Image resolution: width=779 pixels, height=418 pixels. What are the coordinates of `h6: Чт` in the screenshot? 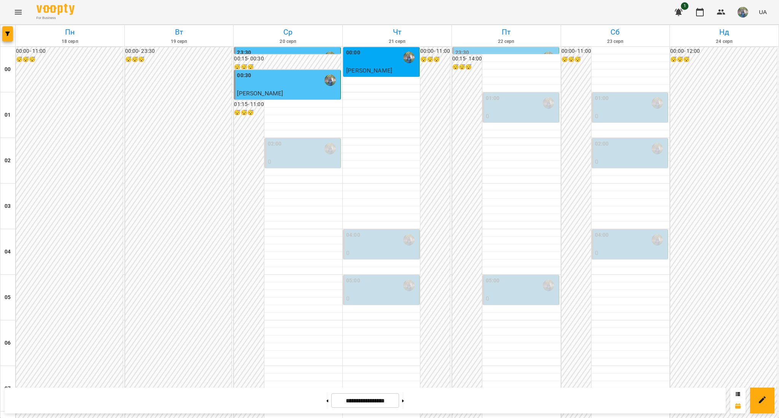 It's located at (397, 32).